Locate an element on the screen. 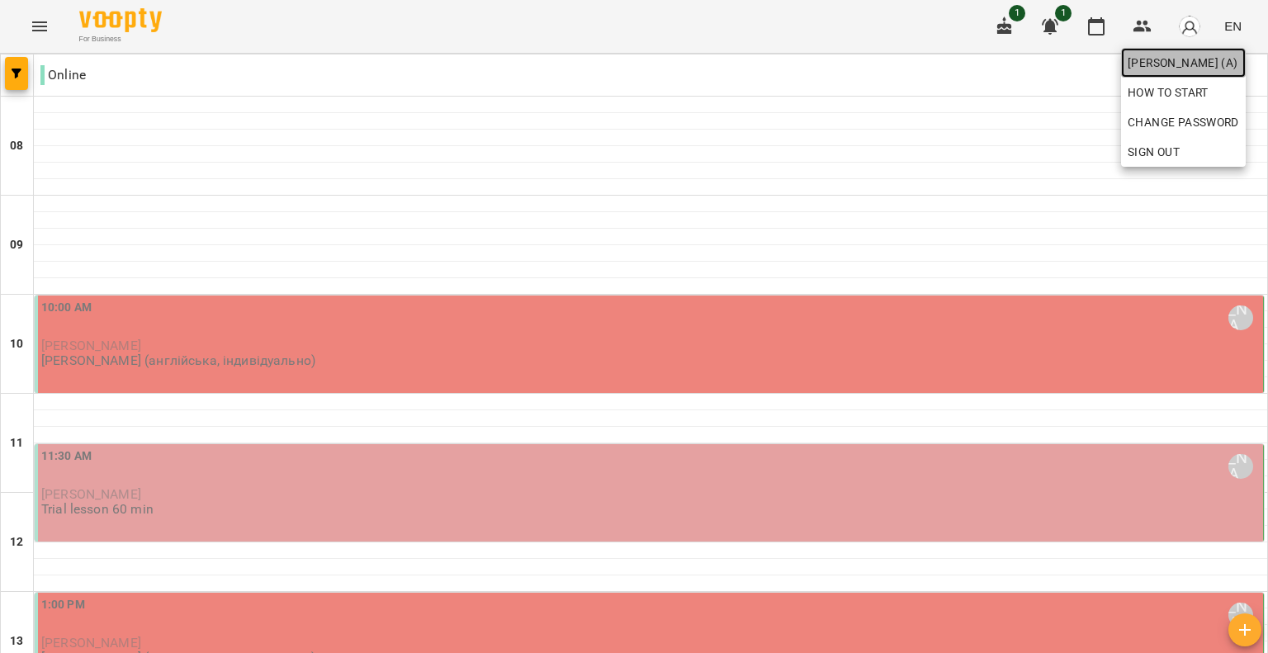 The height and width of the screenshot is (653, 1268). span: Change Password is located at coordinates (1183, 122).